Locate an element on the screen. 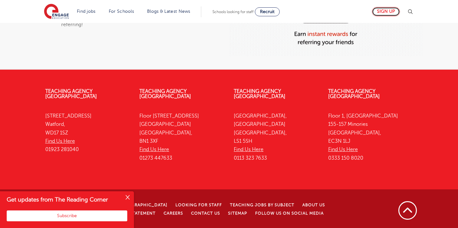  span: Recruit is located at coordinates (267, 11).